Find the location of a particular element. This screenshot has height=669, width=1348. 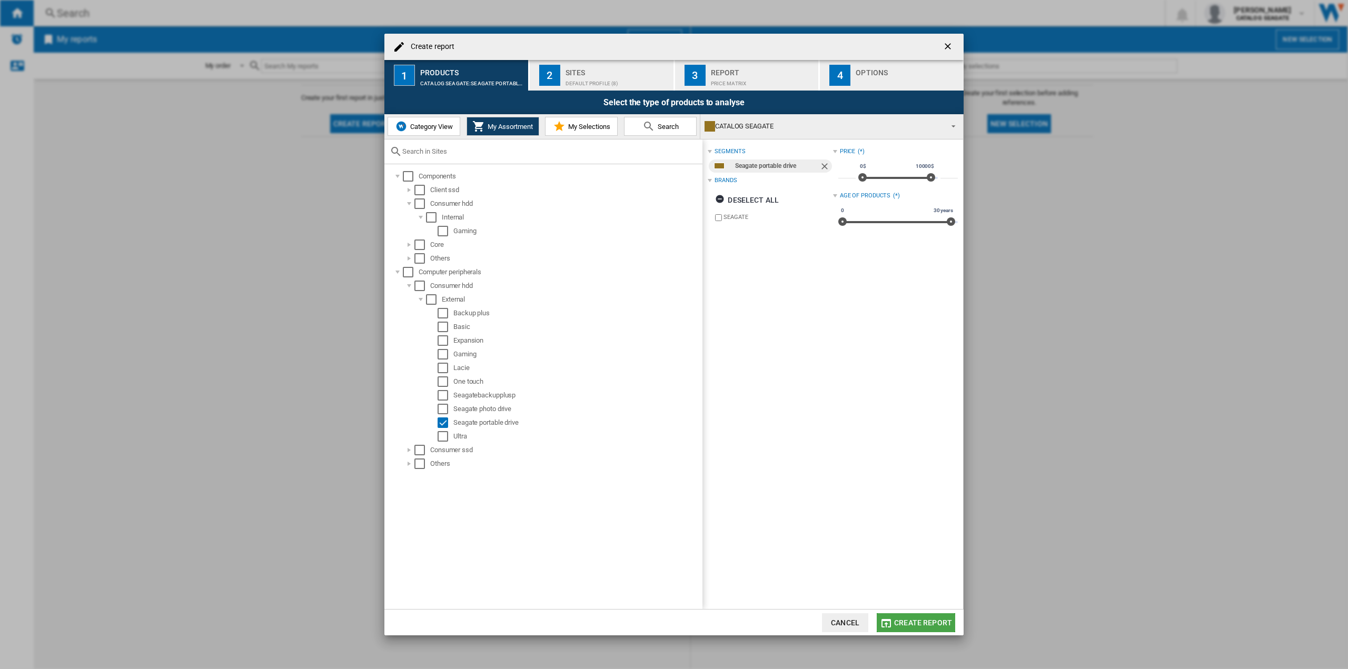

div: Components is located at coordinates (560, 176).